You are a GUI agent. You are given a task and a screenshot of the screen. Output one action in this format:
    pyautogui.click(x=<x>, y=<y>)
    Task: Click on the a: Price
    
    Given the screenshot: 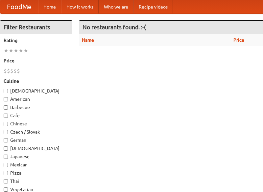 What is the action you would take?
    pyautogui.click(x=239, y=40)
    